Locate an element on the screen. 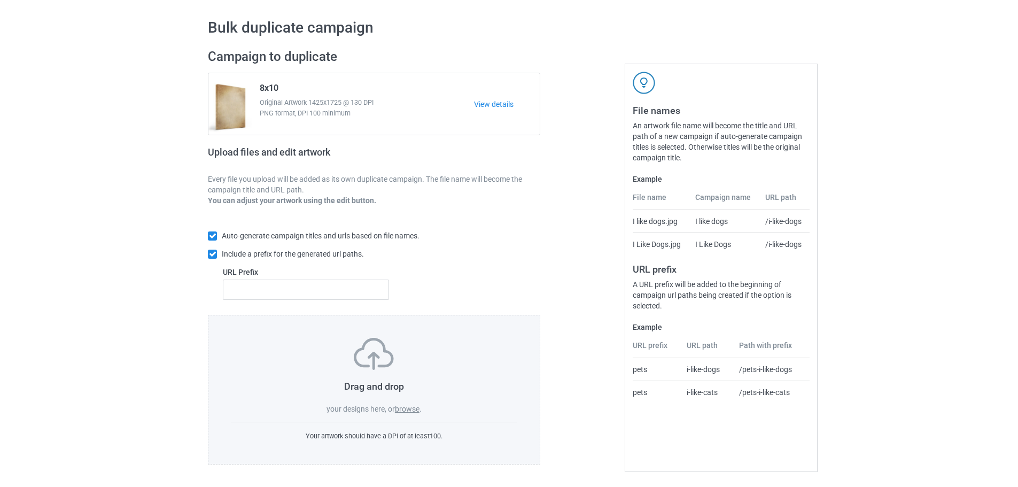  h3: URL prefix is located at coordinates (721, 269).